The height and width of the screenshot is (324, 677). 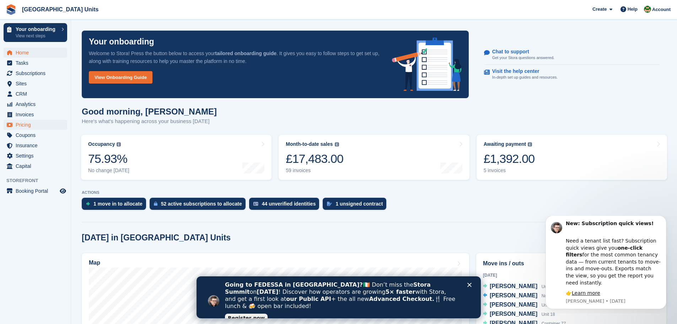 I want to click on div: 1 unsigned contract, so click(x=359, y=204).